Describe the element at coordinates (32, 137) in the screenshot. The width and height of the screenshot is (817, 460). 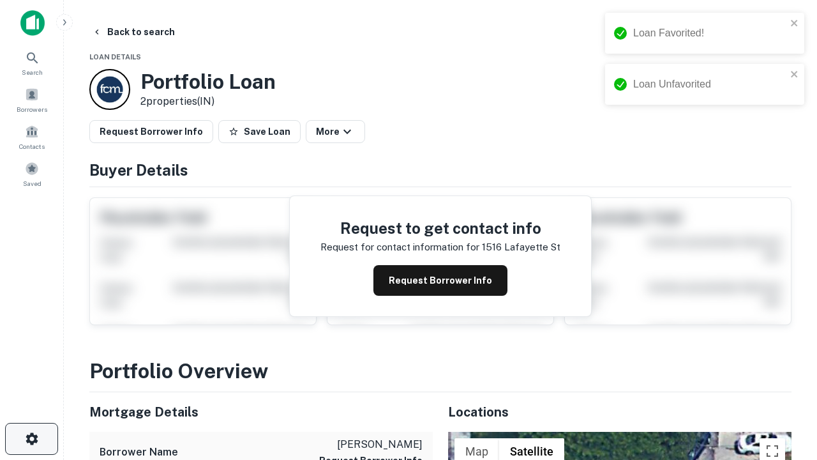
I see `a: Contacts` at that location.